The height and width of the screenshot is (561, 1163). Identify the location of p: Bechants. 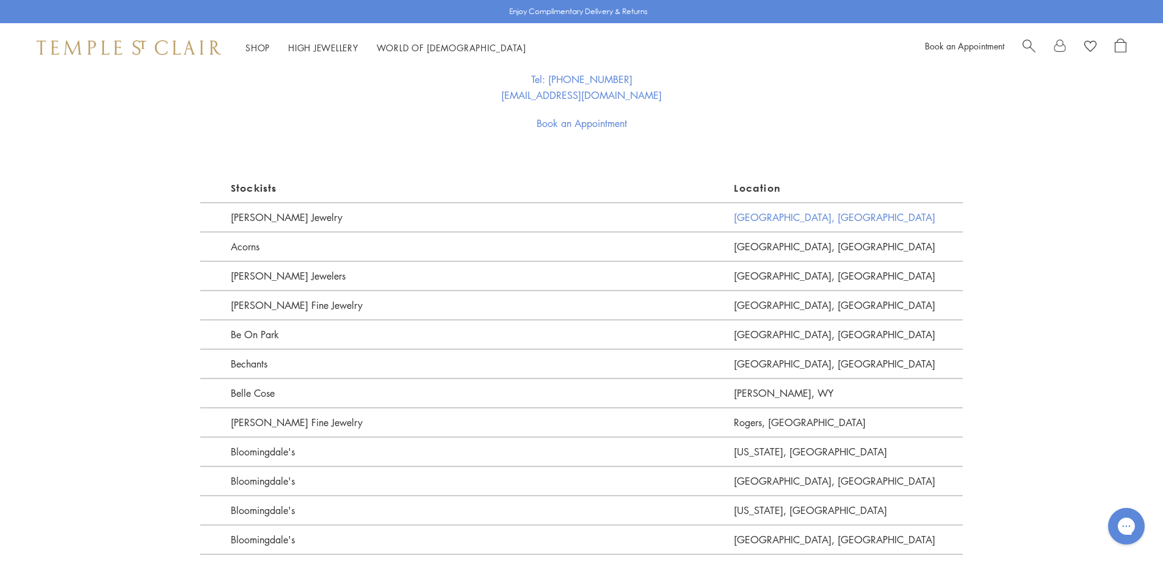
(467, 363).